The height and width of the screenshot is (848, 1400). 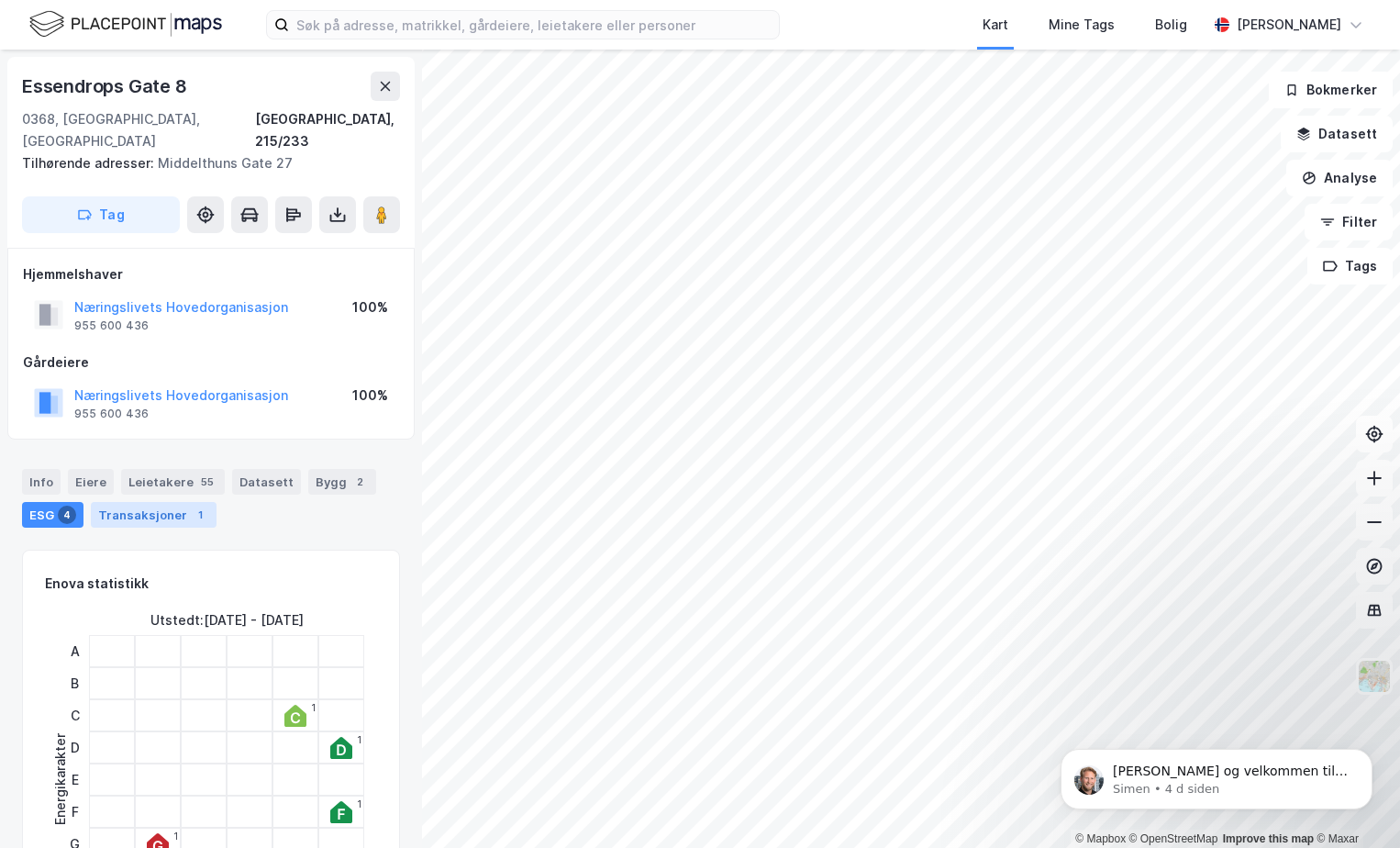 What do you see at coordinates (204, 163) in the screenshot?
I see `div: Middelthuns Gate 27` at bounding box center [204, 163].